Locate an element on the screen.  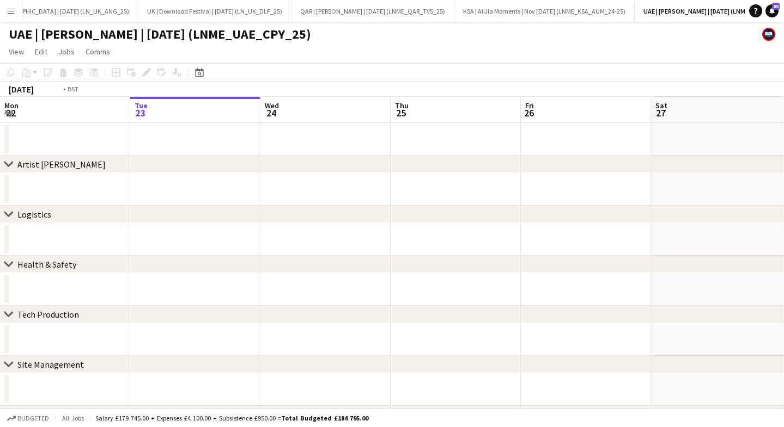
span: Sat is located at coordinates (661, 106).